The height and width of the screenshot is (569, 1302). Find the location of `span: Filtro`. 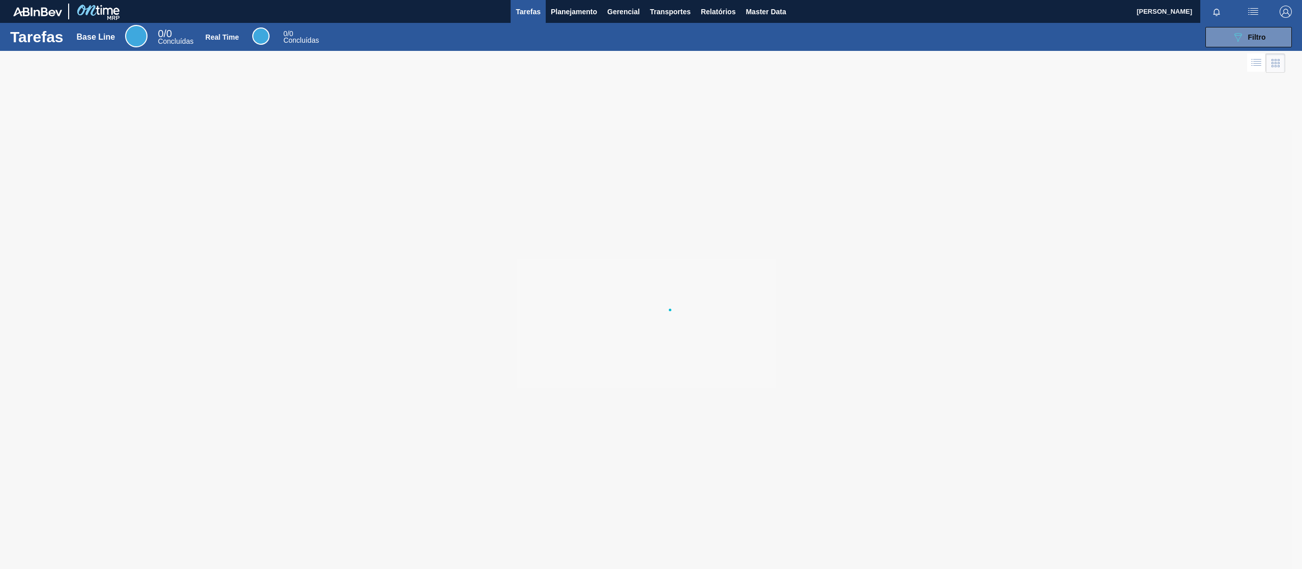

span: Filtro is located at coordinates (1257, 37).